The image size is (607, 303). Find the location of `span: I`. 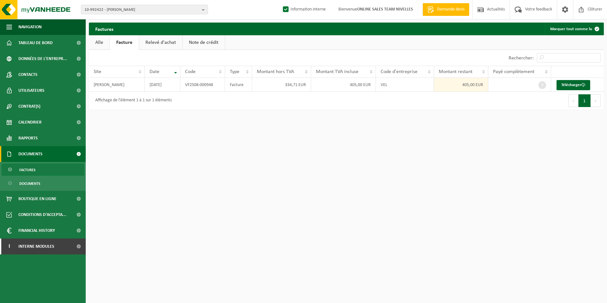

span: I is located at coordinates (9, 247).